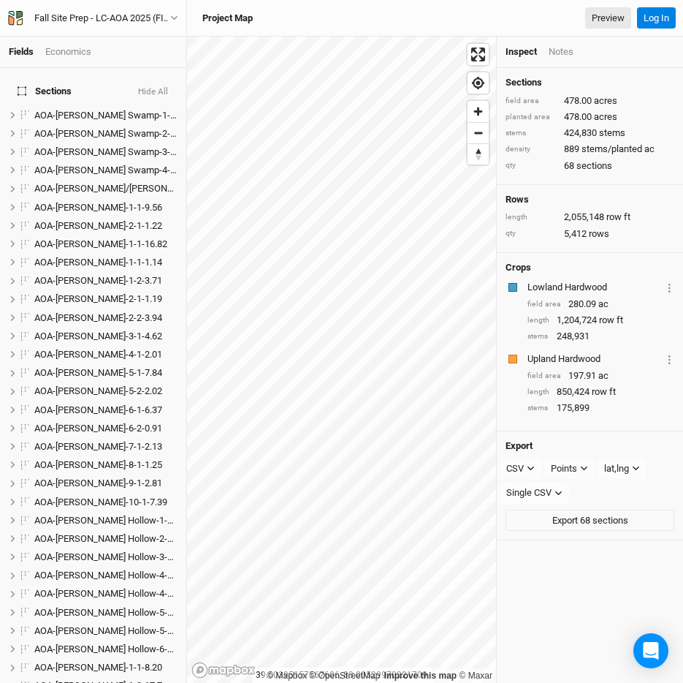 The width and height of the screenshot is (683, 683). Describe the element at coordinates (106, 539) in the screenshot. I see `div: AOA-Hintz Hollow-2-1-2.41` at that location.